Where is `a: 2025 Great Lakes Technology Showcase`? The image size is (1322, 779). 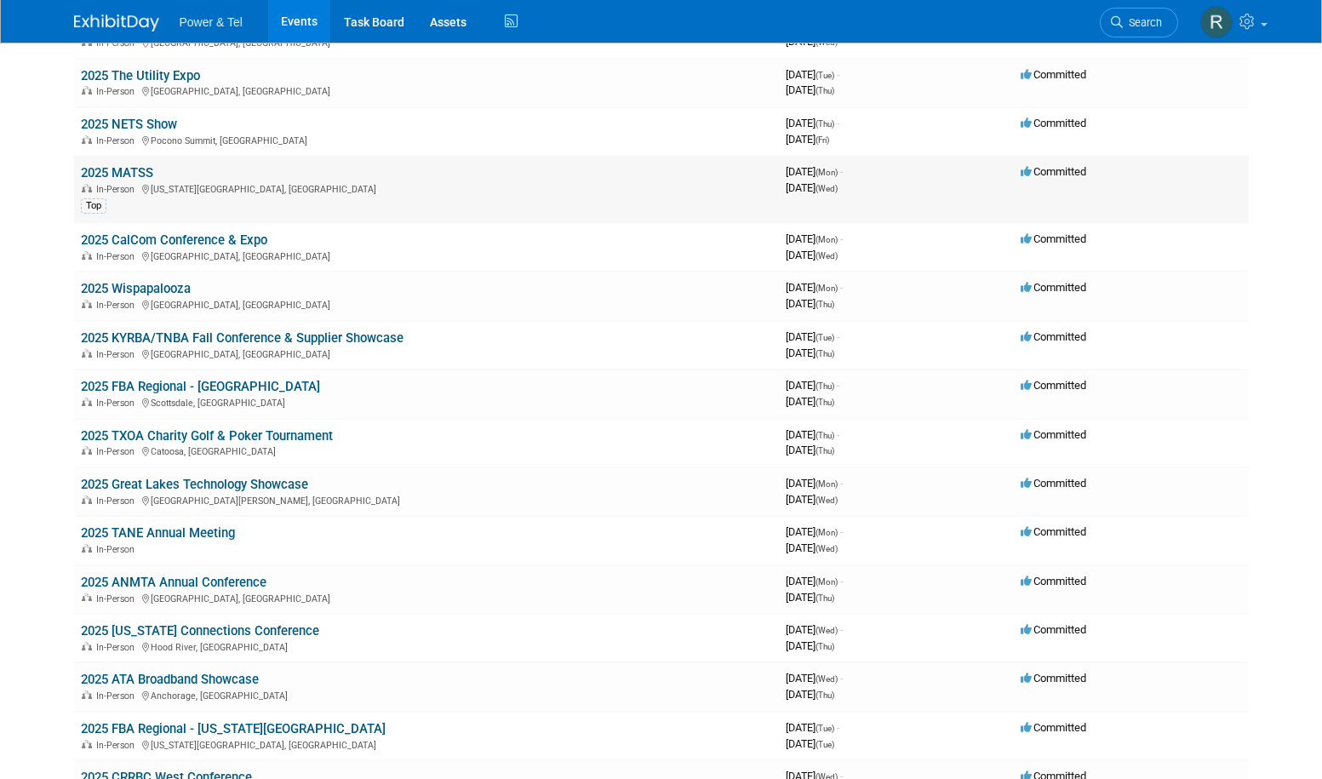 a: 2025 Great Lakes Technology Showcase is located at coordinates (194, 484).